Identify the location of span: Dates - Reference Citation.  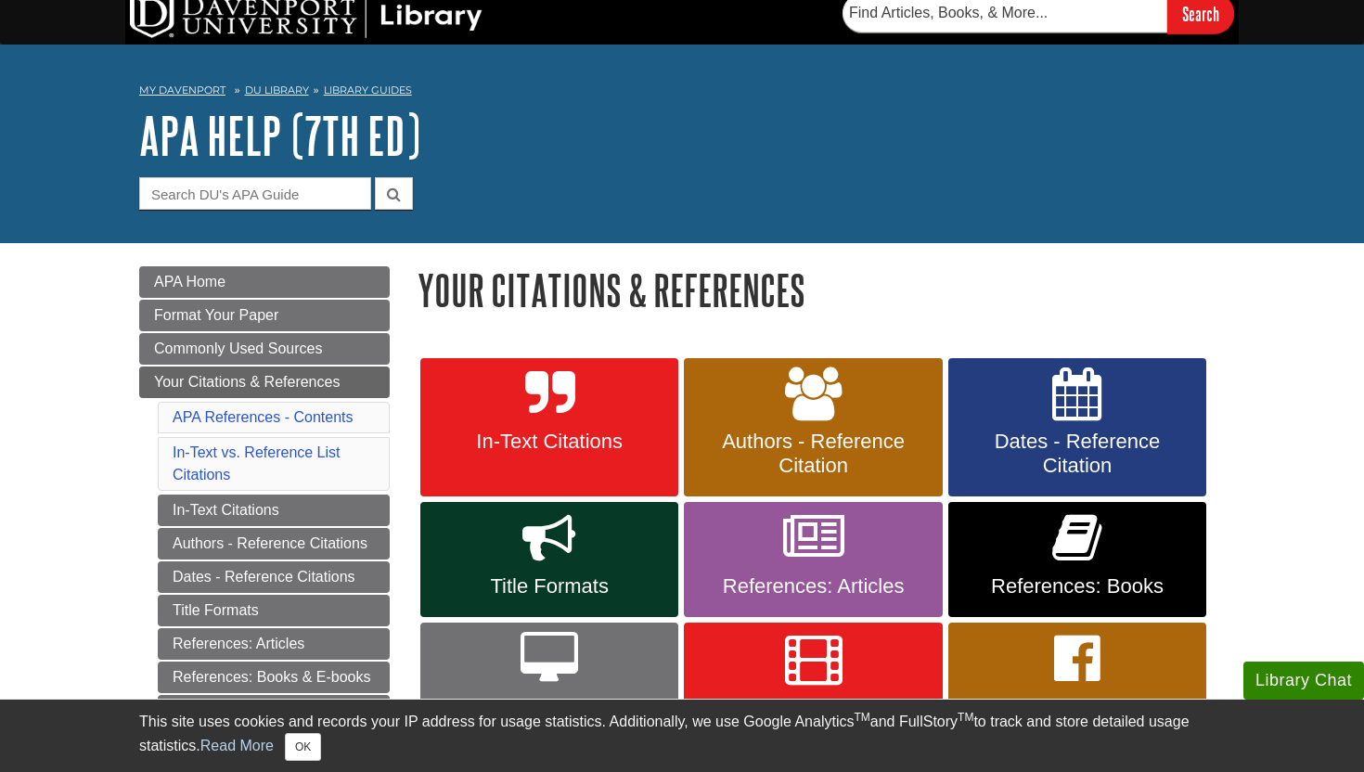
(1078, 454).